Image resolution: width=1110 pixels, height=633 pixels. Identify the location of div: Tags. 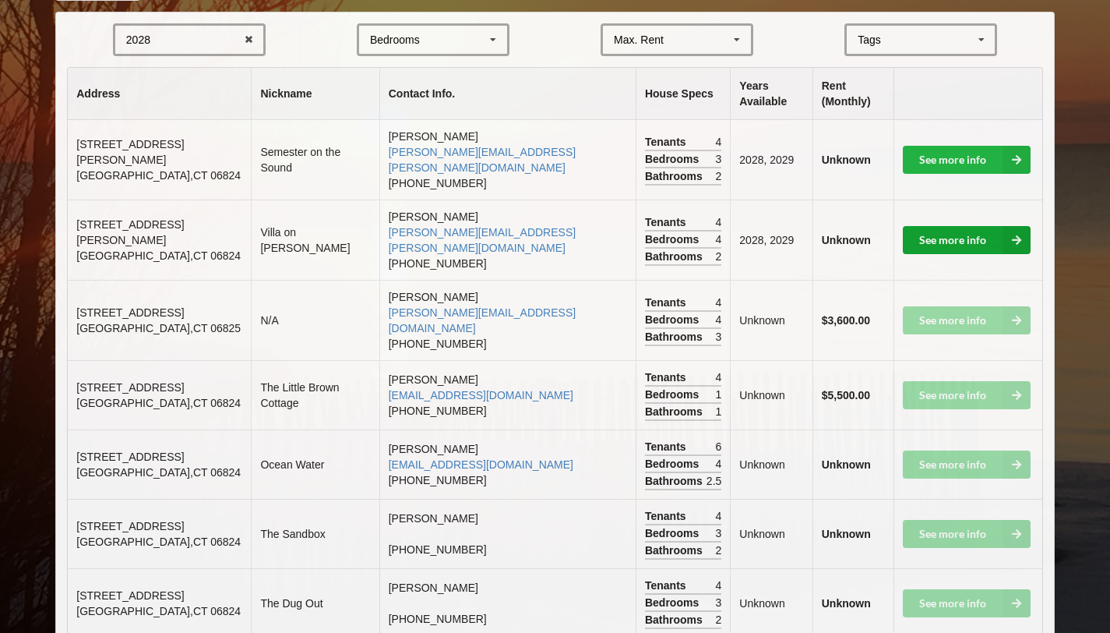
(879, 40).